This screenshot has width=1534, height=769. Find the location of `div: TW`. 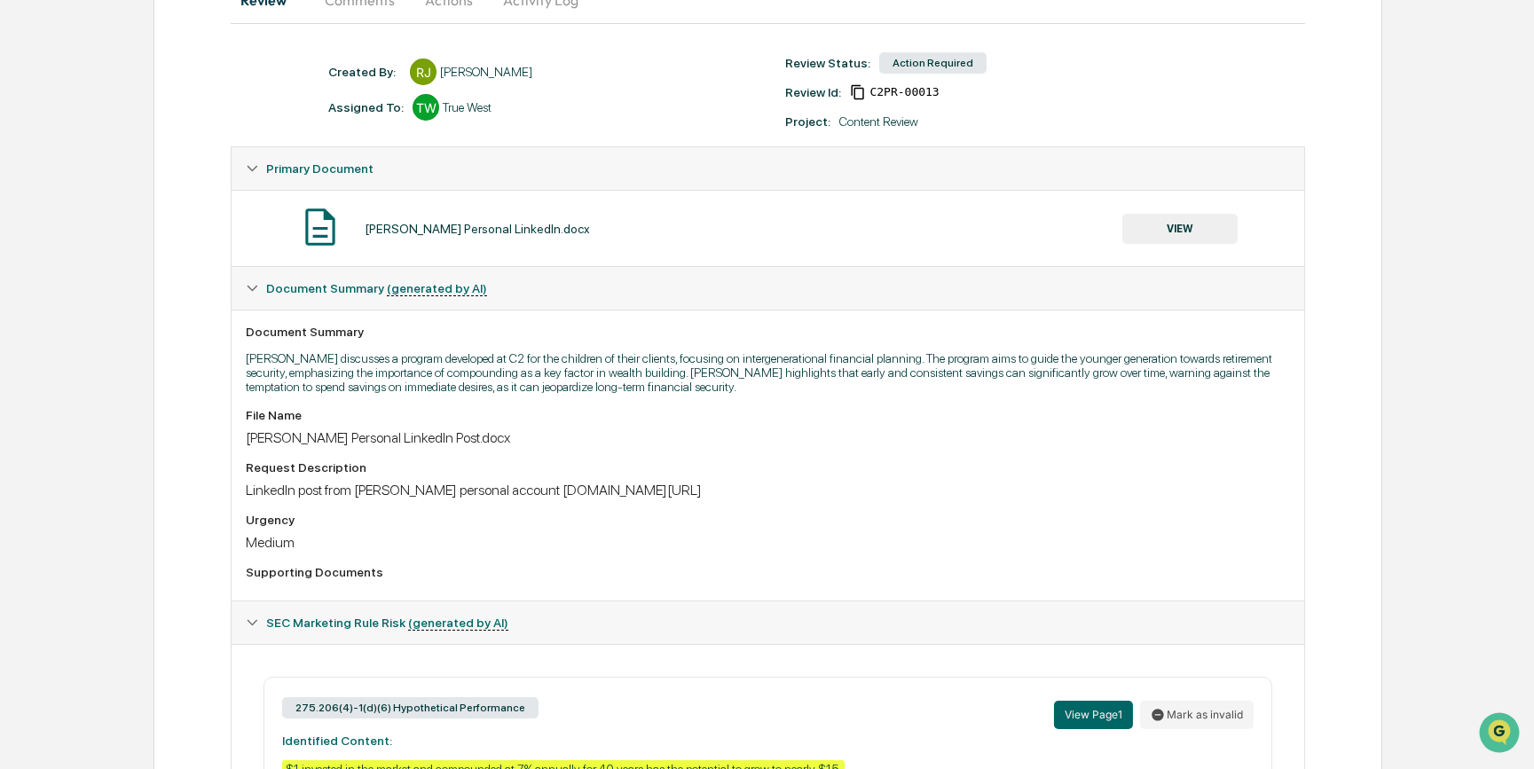

div: TW is located at coordinates (426, 107).